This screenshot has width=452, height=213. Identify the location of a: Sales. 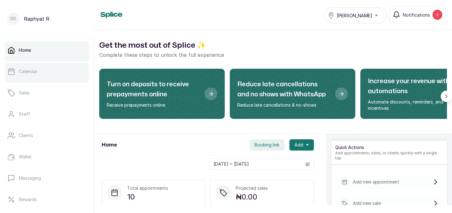
(47, 93).